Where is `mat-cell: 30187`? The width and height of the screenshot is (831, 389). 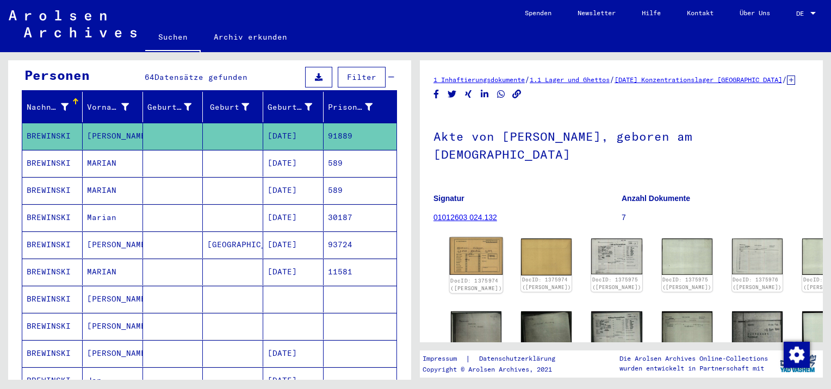 mat-cell: 30187 is located at coordinates (360, 218).